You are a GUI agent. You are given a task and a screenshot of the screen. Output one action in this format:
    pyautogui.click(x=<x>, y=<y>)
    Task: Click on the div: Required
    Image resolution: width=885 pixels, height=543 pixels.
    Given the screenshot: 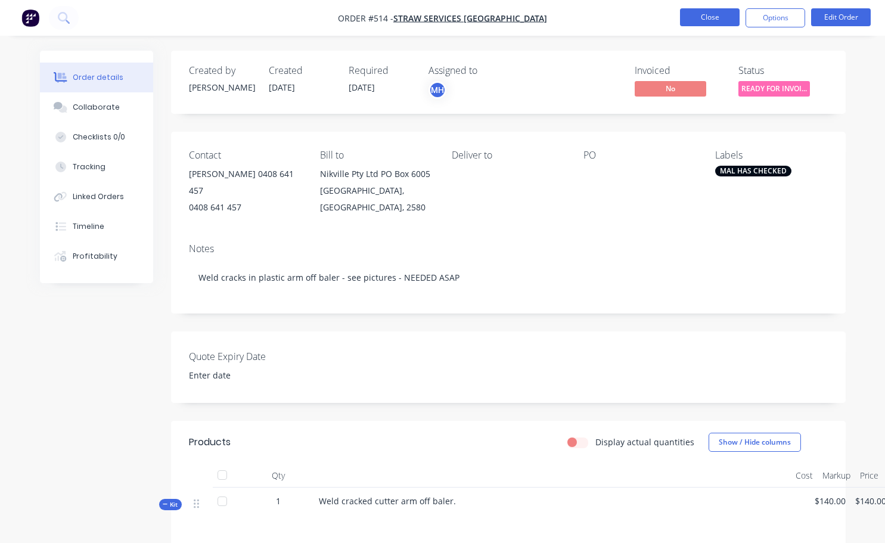 What is the action you would take?
    pyautogui.click(x=381, y=70)
    